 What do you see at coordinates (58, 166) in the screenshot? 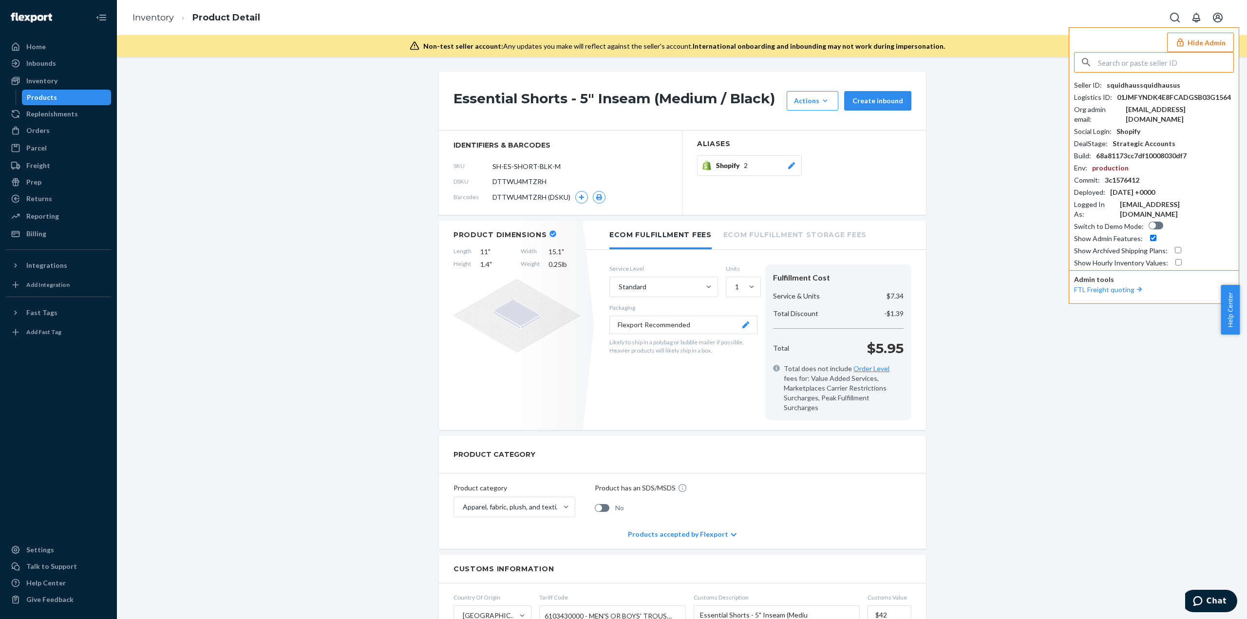
I see `a: Freight` at bounding box center [58, 166].